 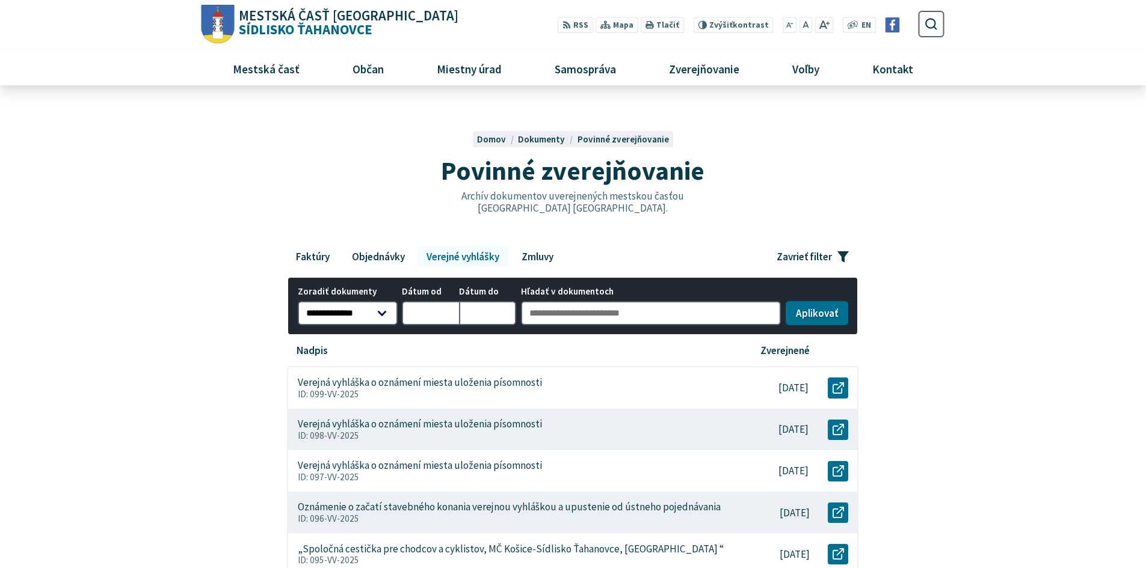 What do you see at coordinates (813, 257) in the screenshot?
I see `button: Zavrieť filter` at bounding box center [813, 257].